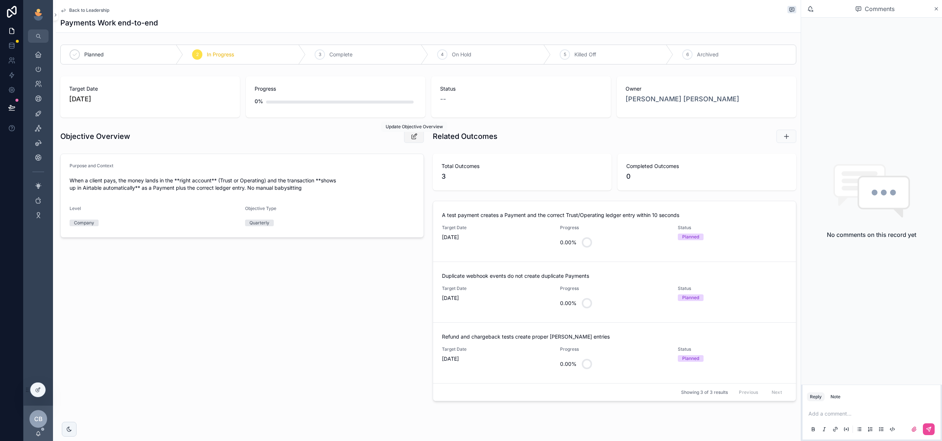 This screenshot has width=942, height=441. Describe the element at coordinates (615, 215) in the screenshot. I see `span: A test payment creates a Payment and the correct Trust/Operating ledger entry within 10 seconds` at that location.